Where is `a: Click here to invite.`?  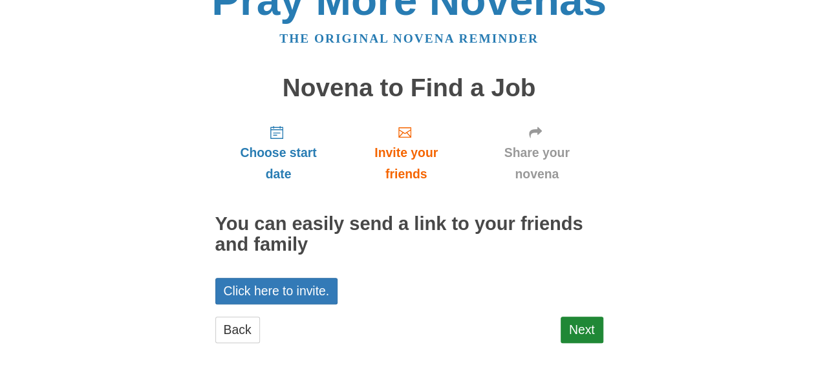
a: Click here to invite. is located at coordinates (277, 291).